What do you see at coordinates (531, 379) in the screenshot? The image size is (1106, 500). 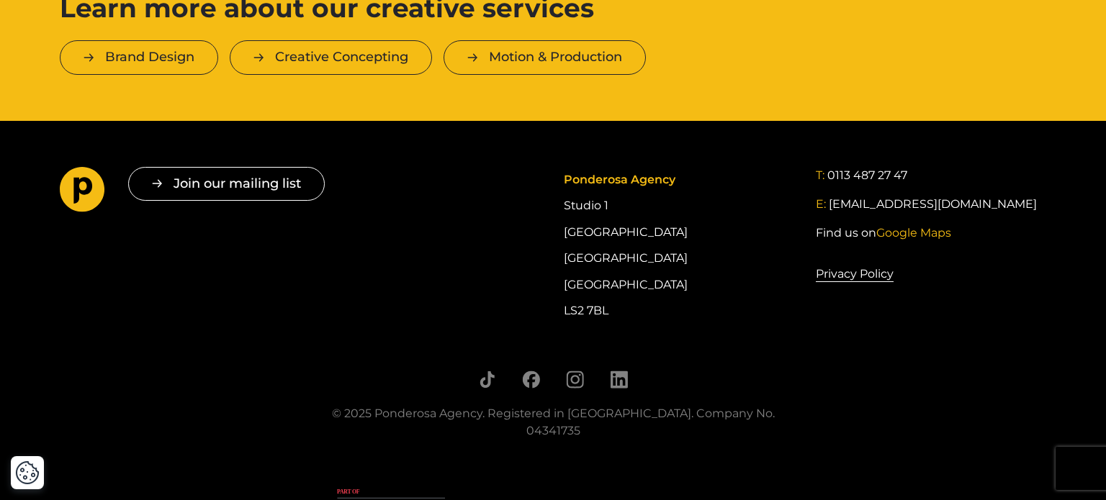 I see `a: Follow us on Facebook` at bounding box center [531, 379].